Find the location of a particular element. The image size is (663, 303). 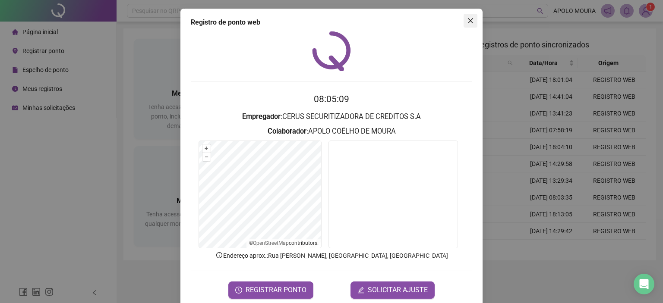

button: editSOLICITAR AJUSTE is located at coordinates (392, 290).